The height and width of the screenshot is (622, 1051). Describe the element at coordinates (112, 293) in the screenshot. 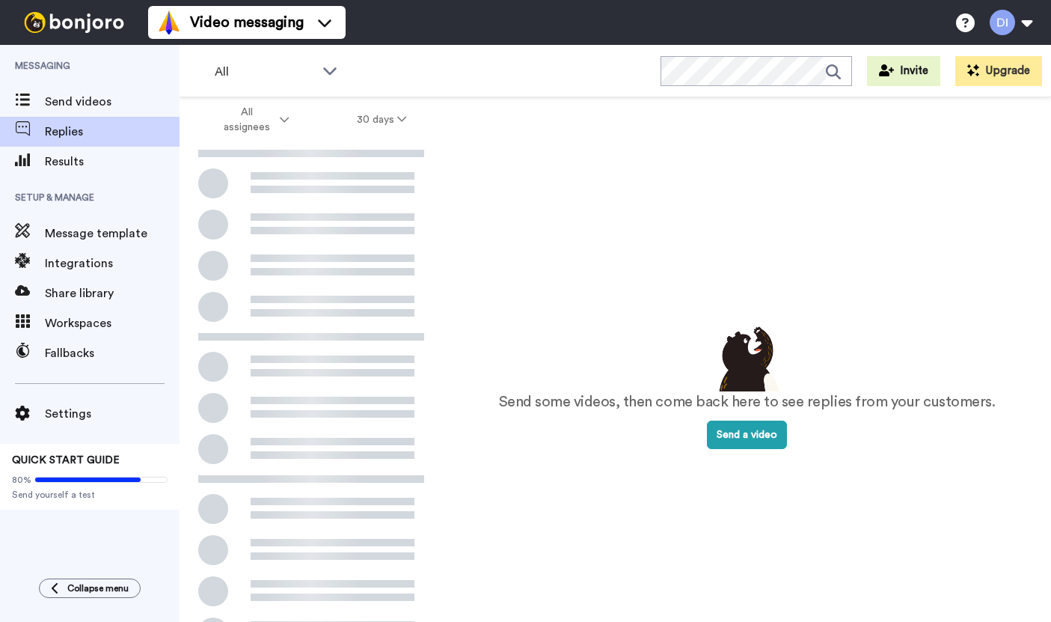

I see `span: Share library` at that location.